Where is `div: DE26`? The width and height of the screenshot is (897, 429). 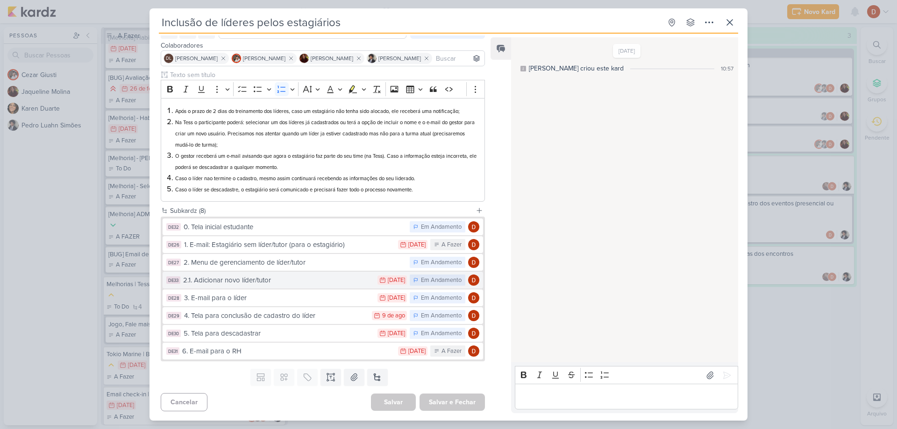 div: DE26 is located at coordinates (174, 245).